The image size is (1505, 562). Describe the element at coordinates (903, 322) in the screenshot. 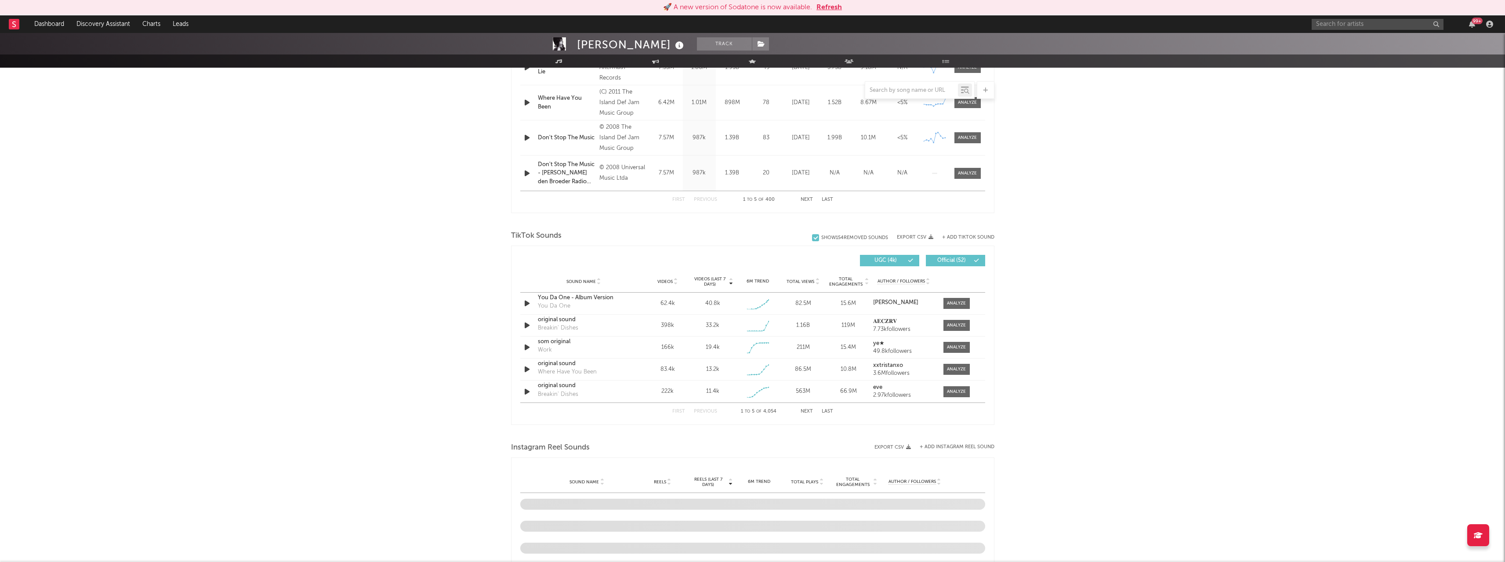

I see `a: 𝐀𝐄𝐂𝐙𝐑𝐕` at that location.